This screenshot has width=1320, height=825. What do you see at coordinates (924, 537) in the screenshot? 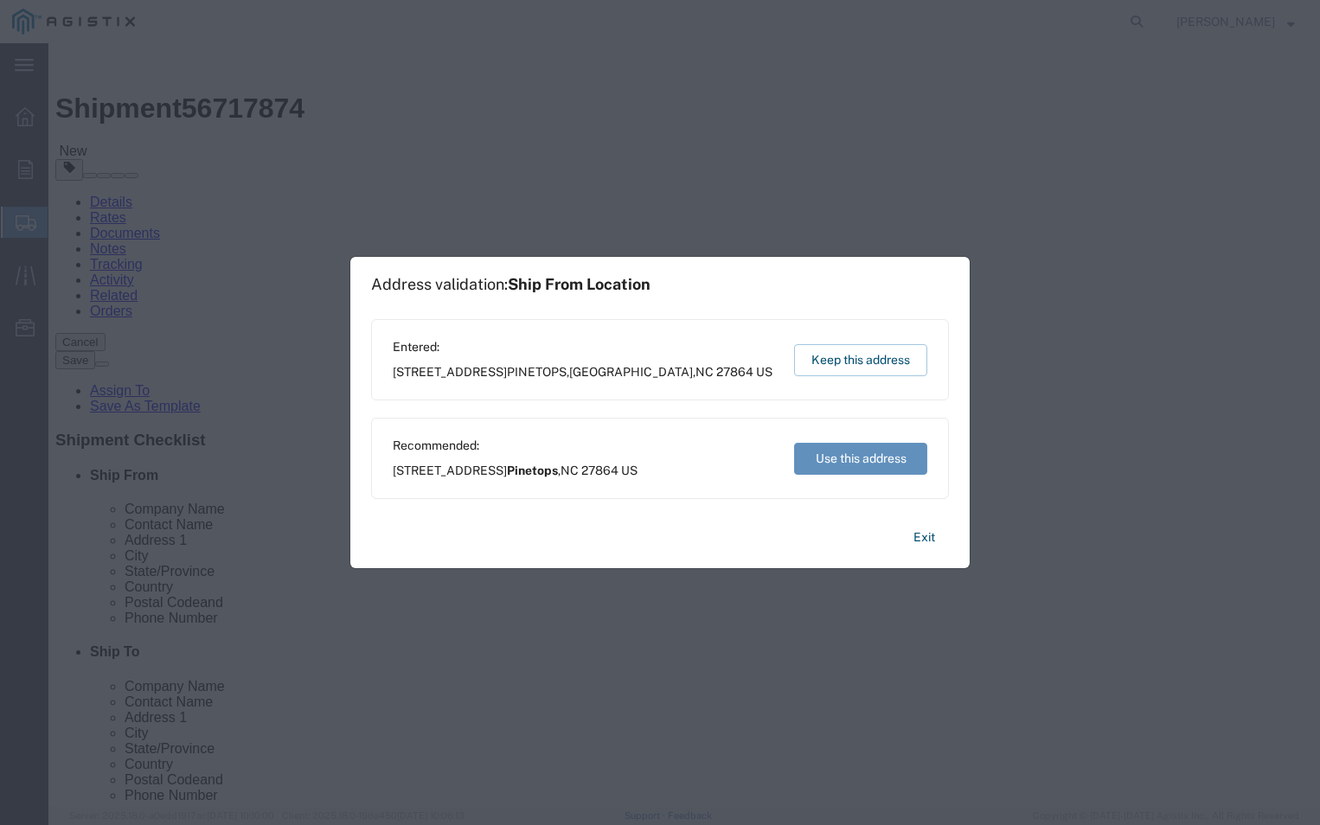
I see `button: Exit` at bounding box center [924, 537].